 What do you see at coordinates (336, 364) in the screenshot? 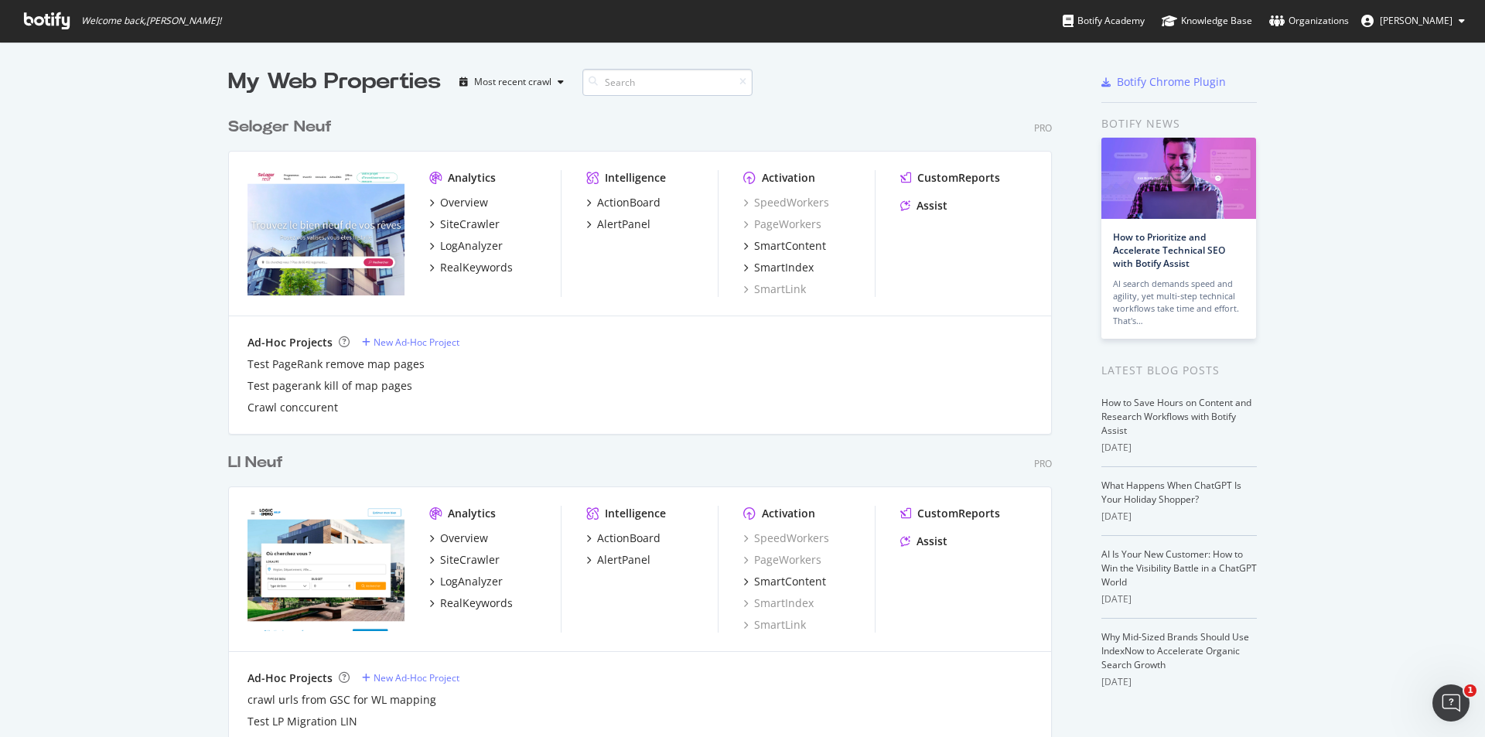
I see `a: Test PageRank remove map pages` at bounding box center [336, 364].